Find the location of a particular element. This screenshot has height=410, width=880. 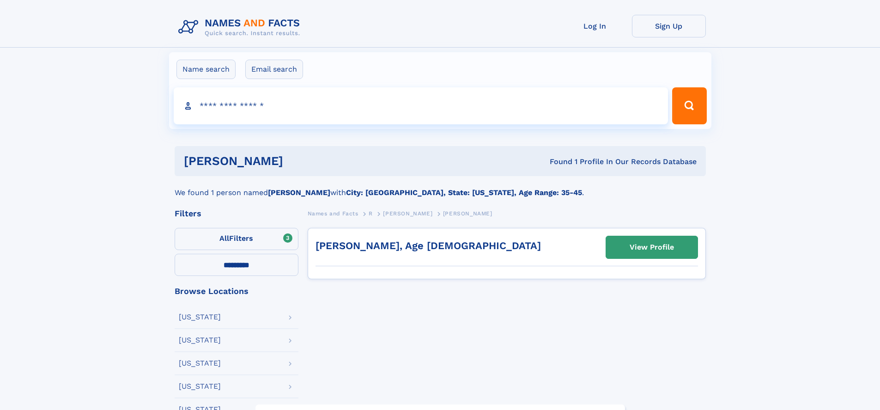

a: Log In is located at coordinates (595, 26).